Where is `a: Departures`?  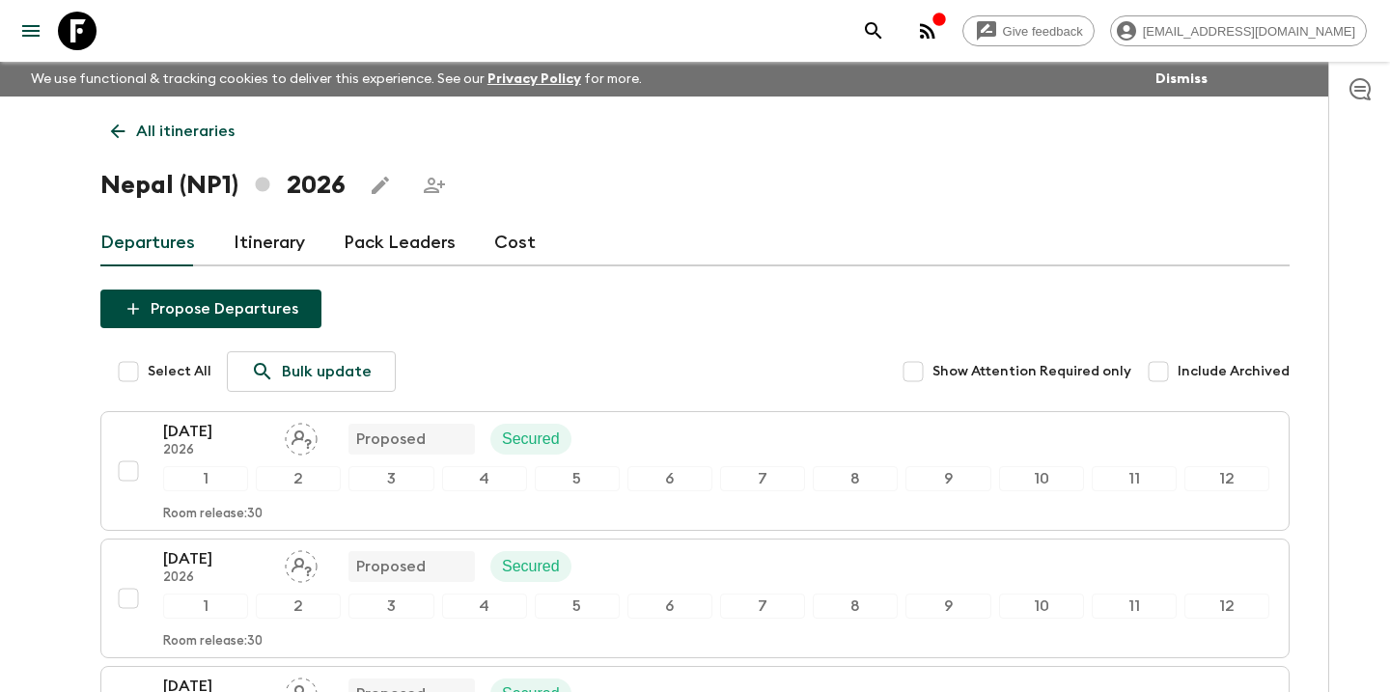
a: Departures is located at coordinates (148, 243).